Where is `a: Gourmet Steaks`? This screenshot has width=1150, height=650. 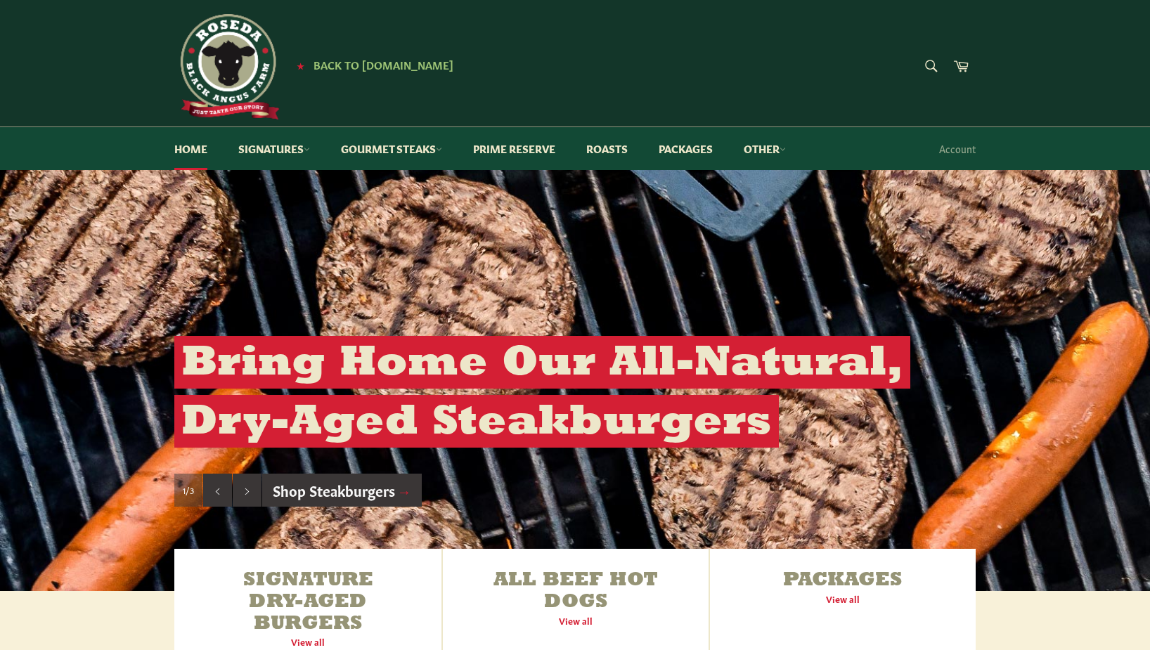 a: Gourmet Steaks is located at coordinates (392, 148).